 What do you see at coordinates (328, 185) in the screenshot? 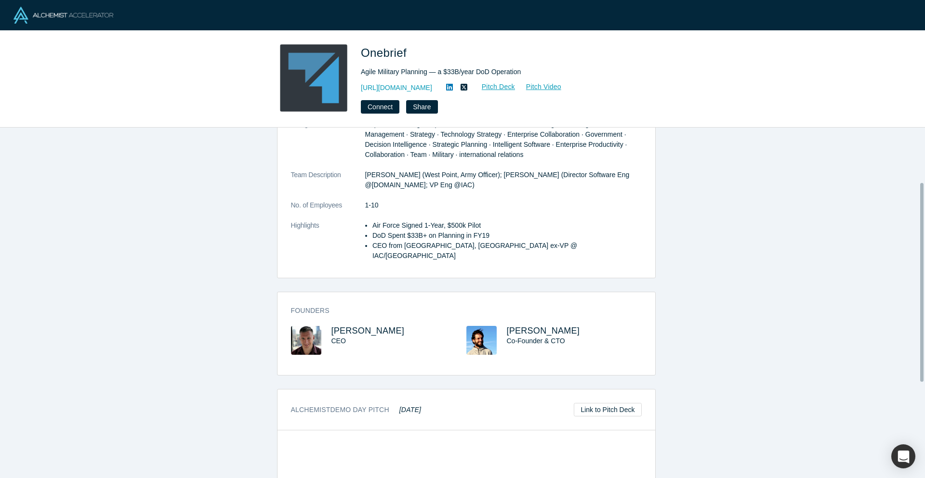
I see `dt: Team Description` at bounding box center [328, 185].